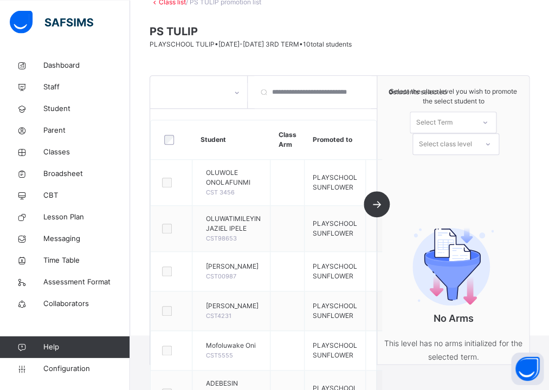 The image size is (549, 390). I want to click on span: OLUWATIMILEYIN JAZIEL IPELE, so click(234, 223).